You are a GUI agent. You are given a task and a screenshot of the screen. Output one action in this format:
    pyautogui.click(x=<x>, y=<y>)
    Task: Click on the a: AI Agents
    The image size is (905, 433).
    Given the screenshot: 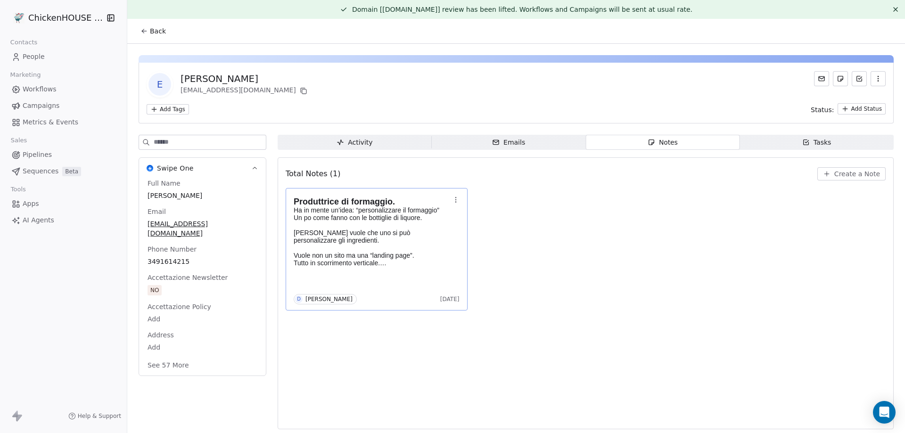 What is the action you would take?
    pyautogui.click(x=63, y=220)
    